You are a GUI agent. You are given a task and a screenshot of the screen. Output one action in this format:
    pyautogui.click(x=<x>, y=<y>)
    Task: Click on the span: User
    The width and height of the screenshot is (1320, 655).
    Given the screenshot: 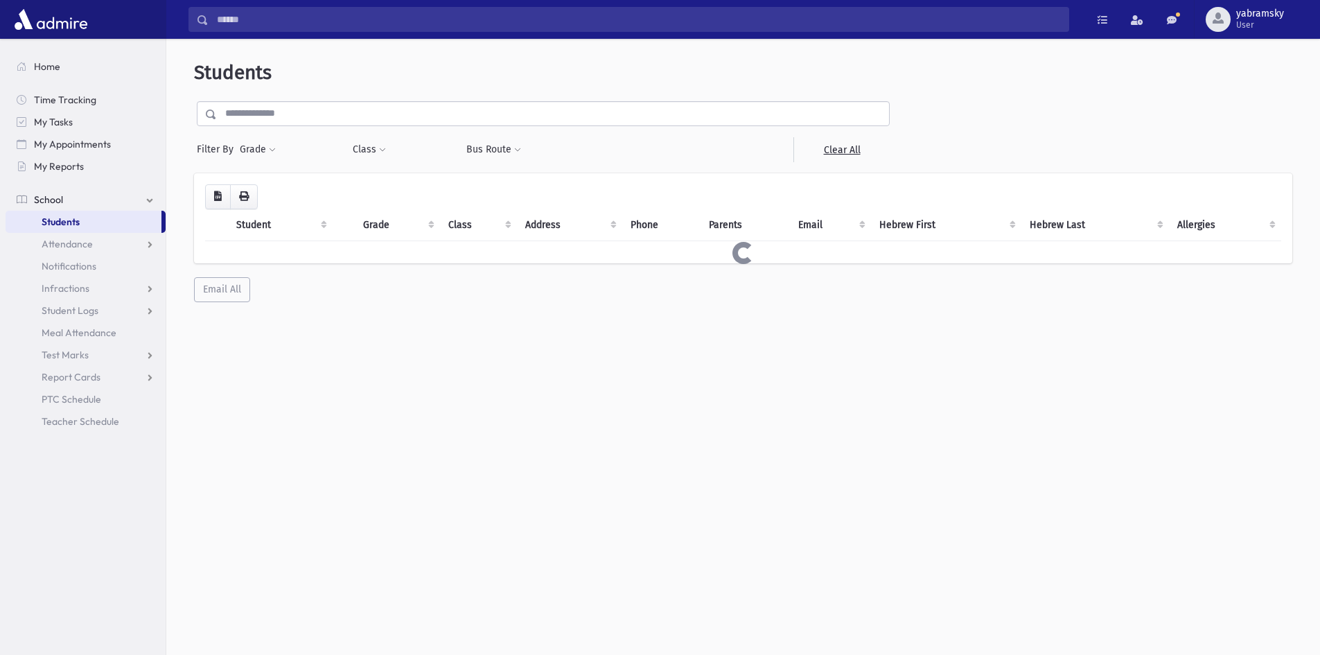 What is the action you would take?
    pyautogui.click(x=1260, y=25)
    